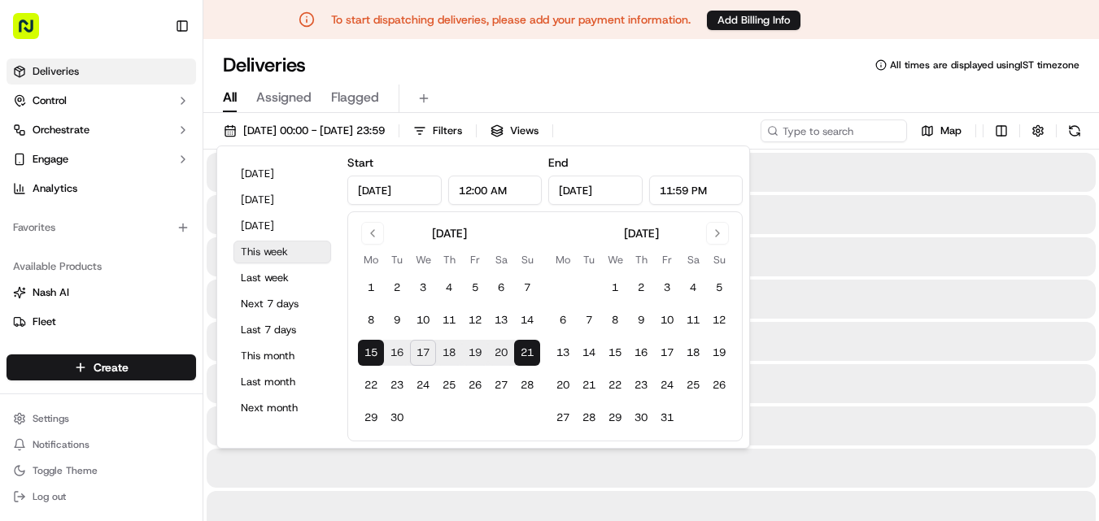 Image resolution: width=1099 pixels, height=521 pixels. Describe the element at coordinates (101, 267) in the screenshot. I see `div: Available Products` at that location.